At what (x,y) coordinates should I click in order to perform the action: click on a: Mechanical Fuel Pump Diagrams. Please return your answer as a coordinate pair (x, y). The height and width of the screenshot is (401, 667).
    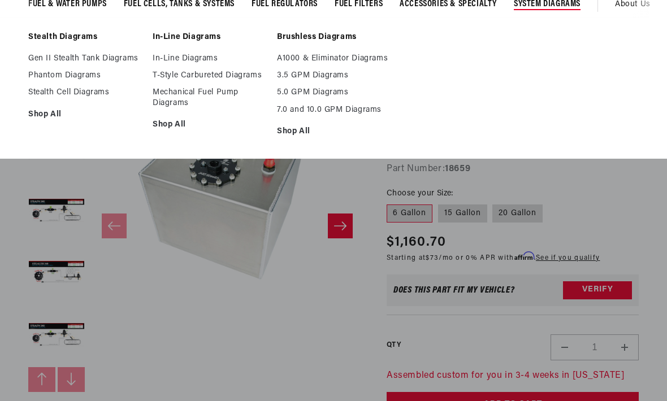
    Looking at the image, I should click on (209, 98).